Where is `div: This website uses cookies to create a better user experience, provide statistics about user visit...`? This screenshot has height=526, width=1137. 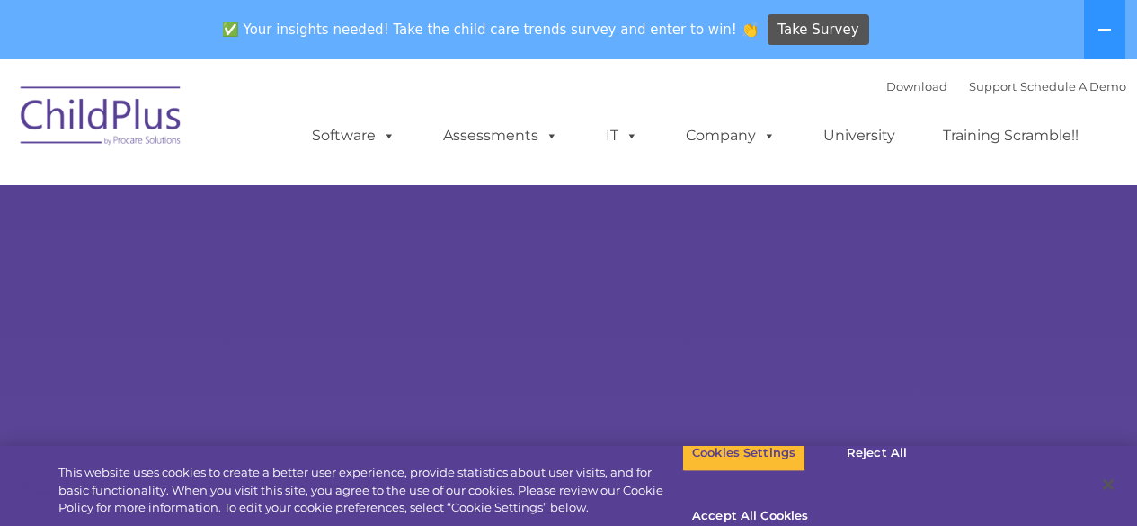 div: This website uses cookies to create a better user experience, provide statistics about user visit... is located at coordinates (370, 490).